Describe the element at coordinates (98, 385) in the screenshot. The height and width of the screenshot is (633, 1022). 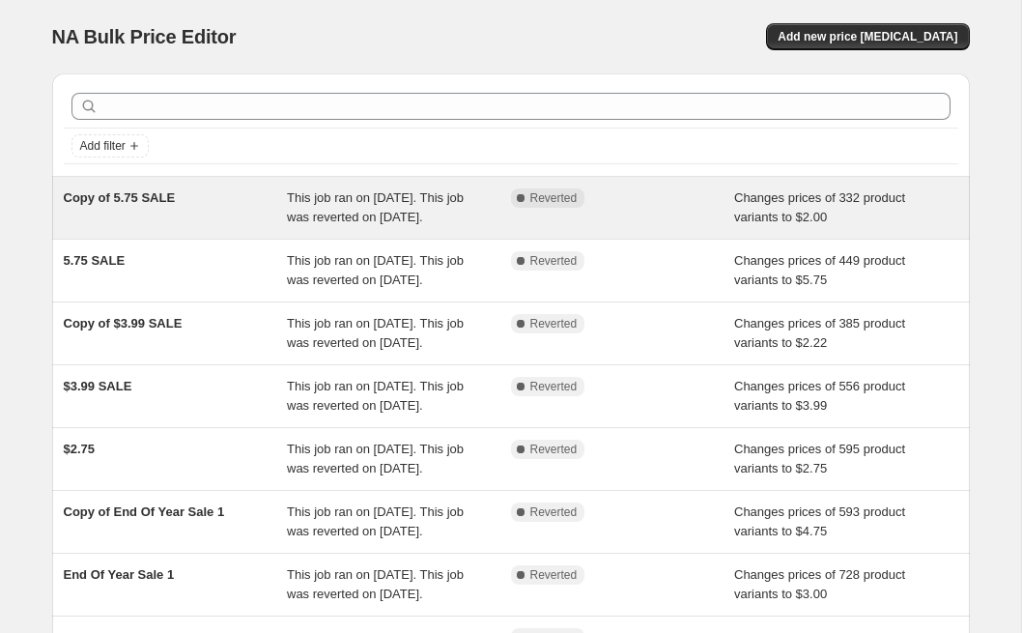
I see `span: $3.99 SALE` at that location.